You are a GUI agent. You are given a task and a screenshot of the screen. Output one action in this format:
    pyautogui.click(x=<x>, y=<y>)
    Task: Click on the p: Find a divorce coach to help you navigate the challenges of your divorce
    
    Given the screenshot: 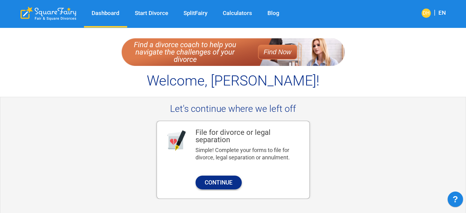 What is the action you would take?
    pyautogui.click(x=185, y=52)
    